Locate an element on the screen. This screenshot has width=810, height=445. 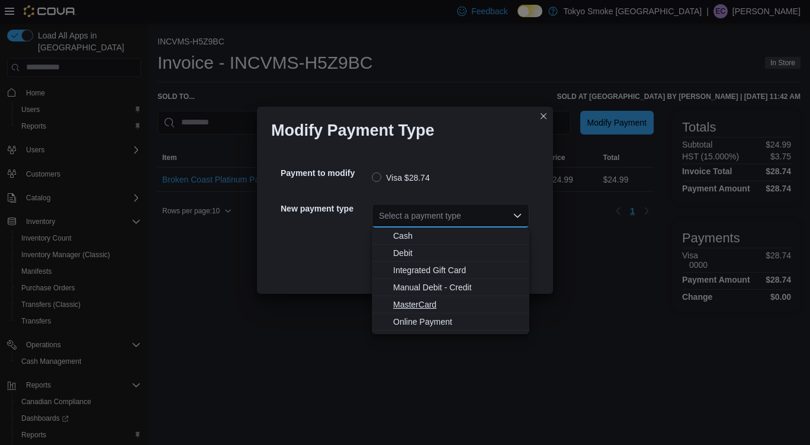
span: MasterCard is located at coordinates (458, 304).